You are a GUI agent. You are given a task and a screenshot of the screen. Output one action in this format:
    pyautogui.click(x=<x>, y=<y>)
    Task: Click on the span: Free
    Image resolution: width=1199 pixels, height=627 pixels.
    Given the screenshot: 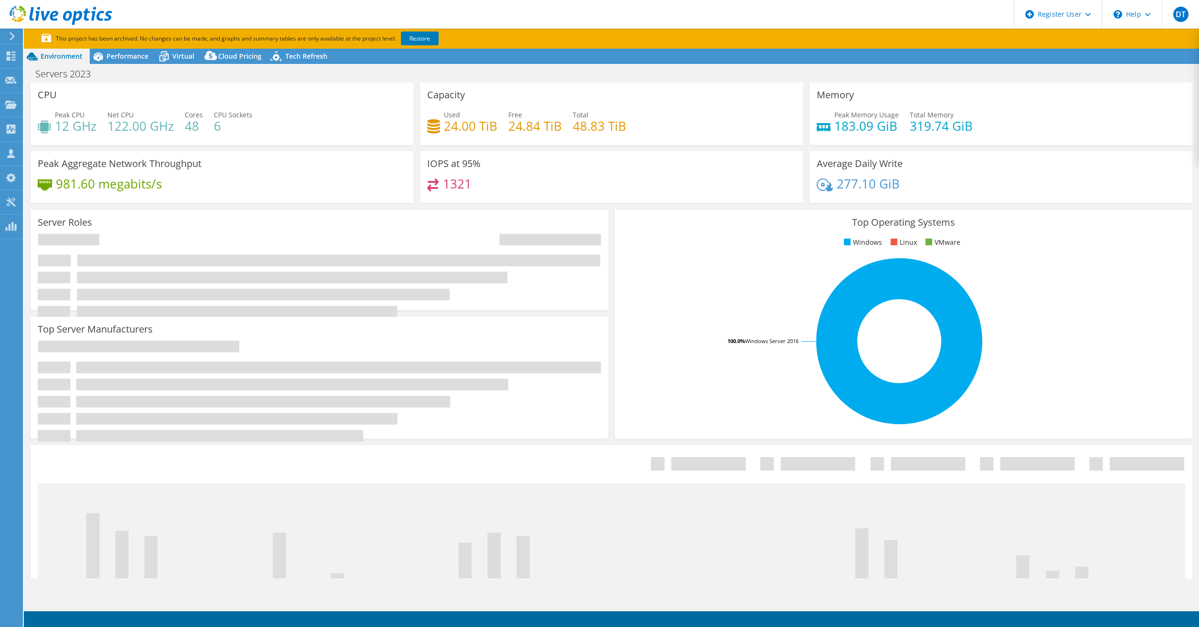 What is the action you would take?
    pyautogui.click(x=515, y=115)
    